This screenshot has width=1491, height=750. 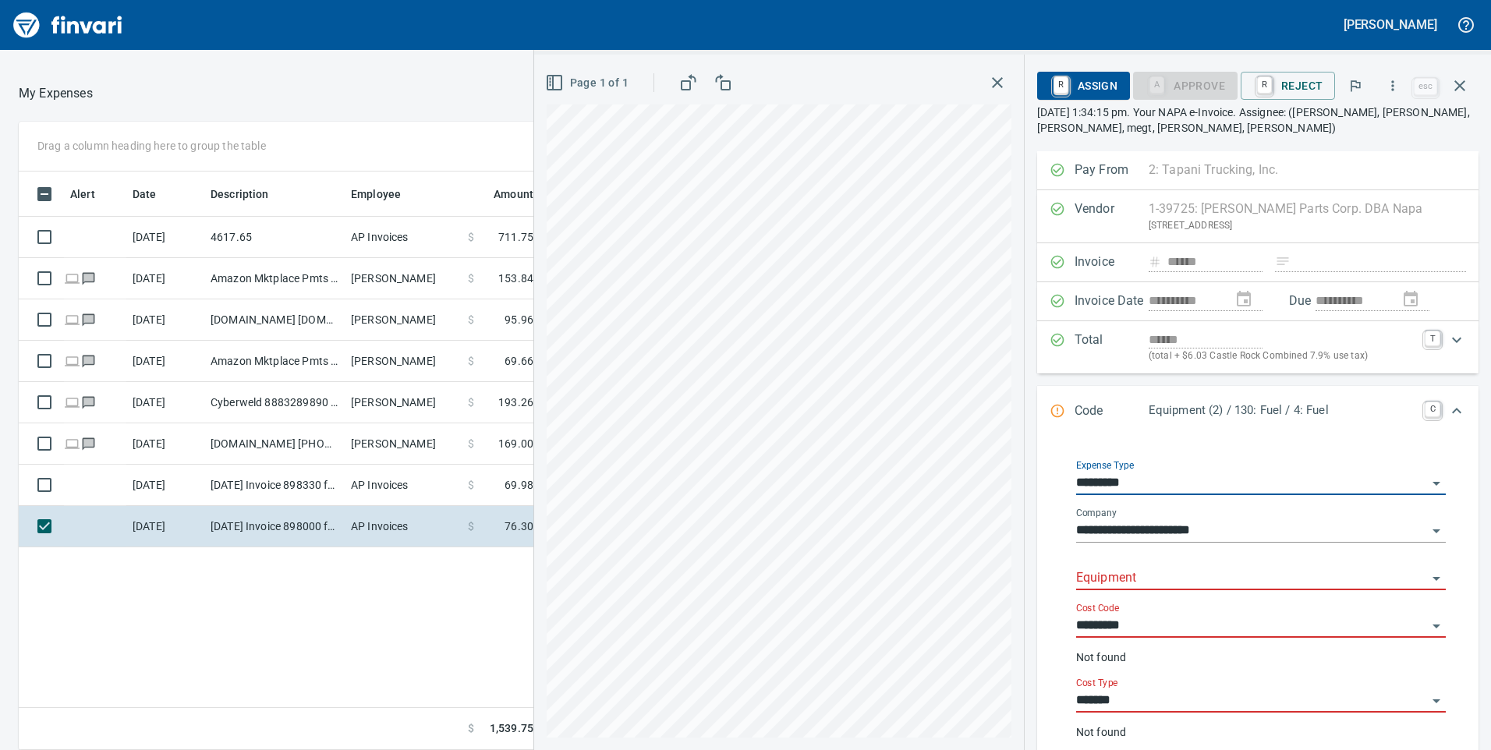 What do you see at coordinates (515, 402) in the screenshot?
I see `span: 193.26` at bounding box center [515, 402].